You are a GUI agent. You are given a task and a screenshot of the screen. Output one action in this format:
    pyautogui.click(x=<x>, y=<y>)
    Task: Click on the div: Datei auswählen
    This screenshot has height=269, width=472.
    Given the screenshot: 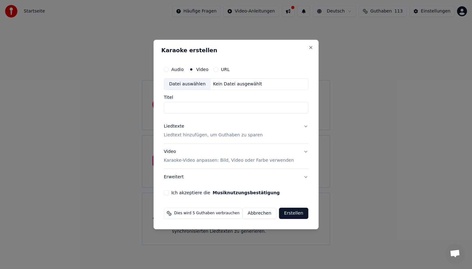 What is the action you would take?
    pyautogui.click(x=187, y=84)
    